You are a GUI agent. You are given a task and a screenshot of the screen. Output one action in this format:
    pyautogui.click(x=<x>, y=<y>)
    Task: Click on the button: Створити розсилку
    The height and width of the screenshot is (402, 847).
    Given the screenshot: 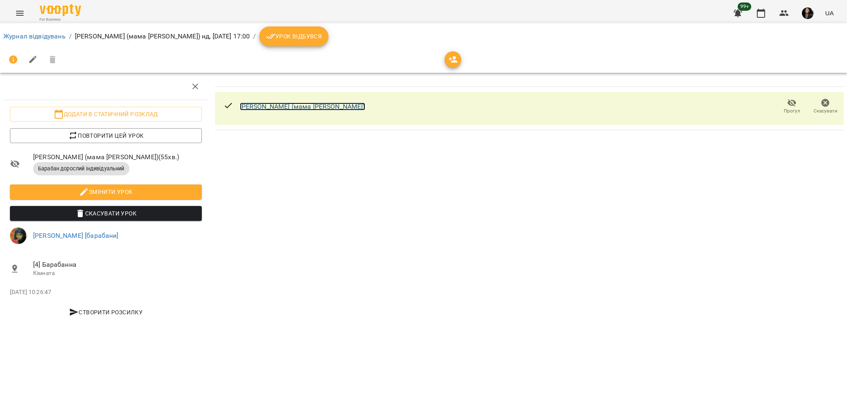 What is the action you would take?
    pyautogui.click(x=106, y=312)
    